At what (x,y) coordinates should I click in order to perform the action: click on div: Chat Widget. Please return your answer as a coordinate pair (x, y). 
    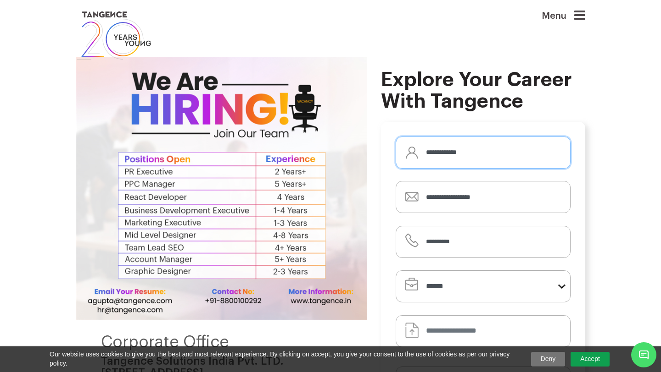
    Looking at the image, I should click on (643, 355).